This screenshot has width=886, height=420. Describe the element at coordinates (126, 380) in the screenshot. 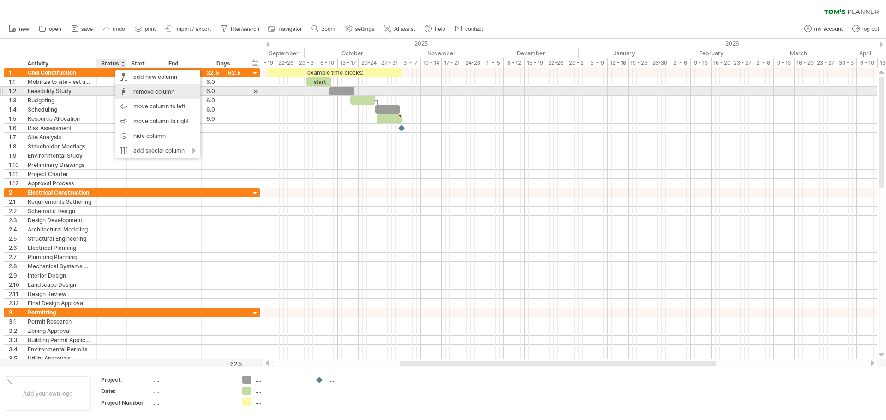

I see `div: Project:` at that location.